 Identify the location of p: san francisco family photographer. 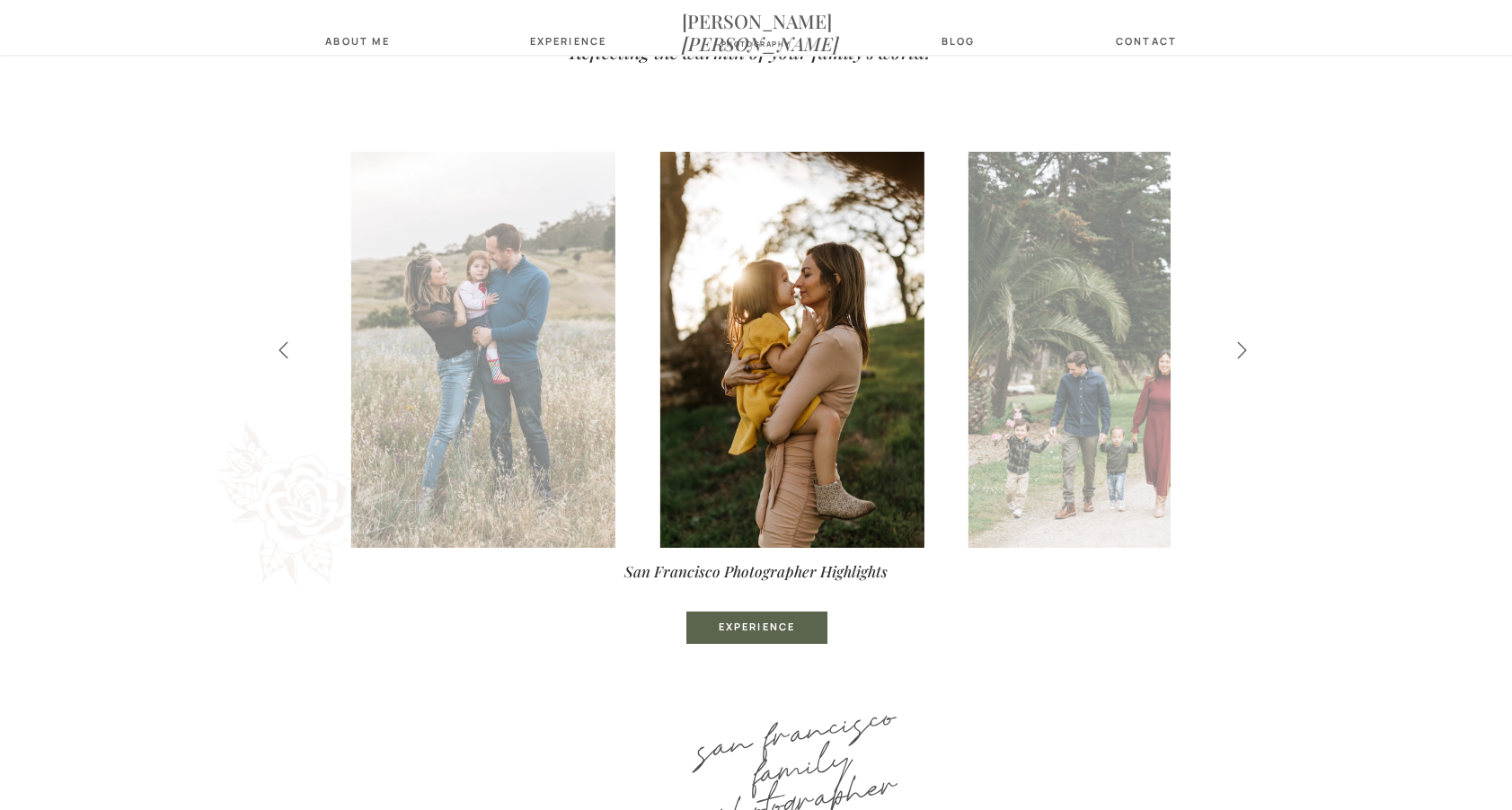
(797, 738).